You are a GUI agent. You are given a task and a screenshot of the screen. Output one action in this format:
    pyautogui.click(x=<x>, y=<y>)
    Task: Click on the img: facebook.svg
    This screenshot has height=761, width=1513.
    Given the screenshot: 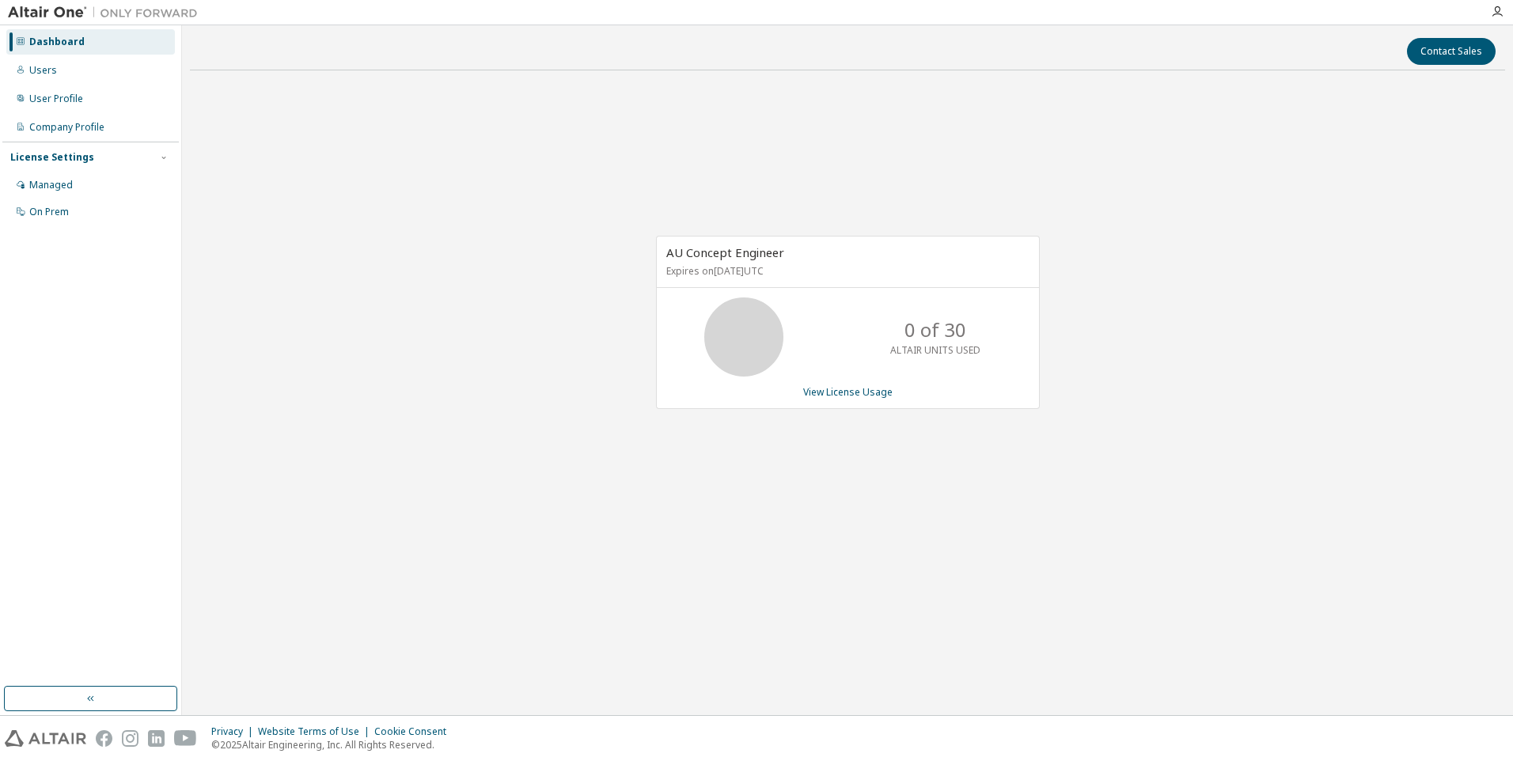 What is the action you would take?
    pyautogui.click(x=104, y=738)
    